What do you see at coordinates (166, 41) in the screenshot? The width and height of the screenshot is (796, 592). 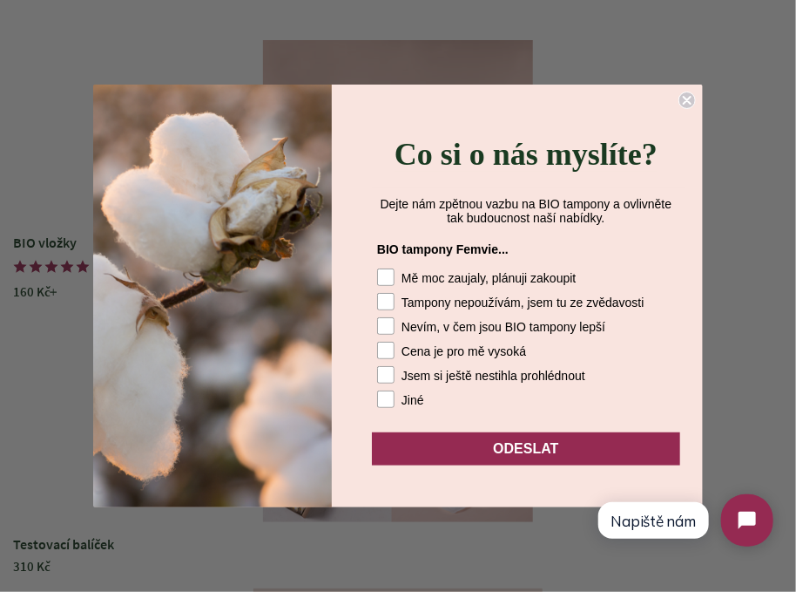 I see `button: Open chat widget` at bounding box center [166, 41].